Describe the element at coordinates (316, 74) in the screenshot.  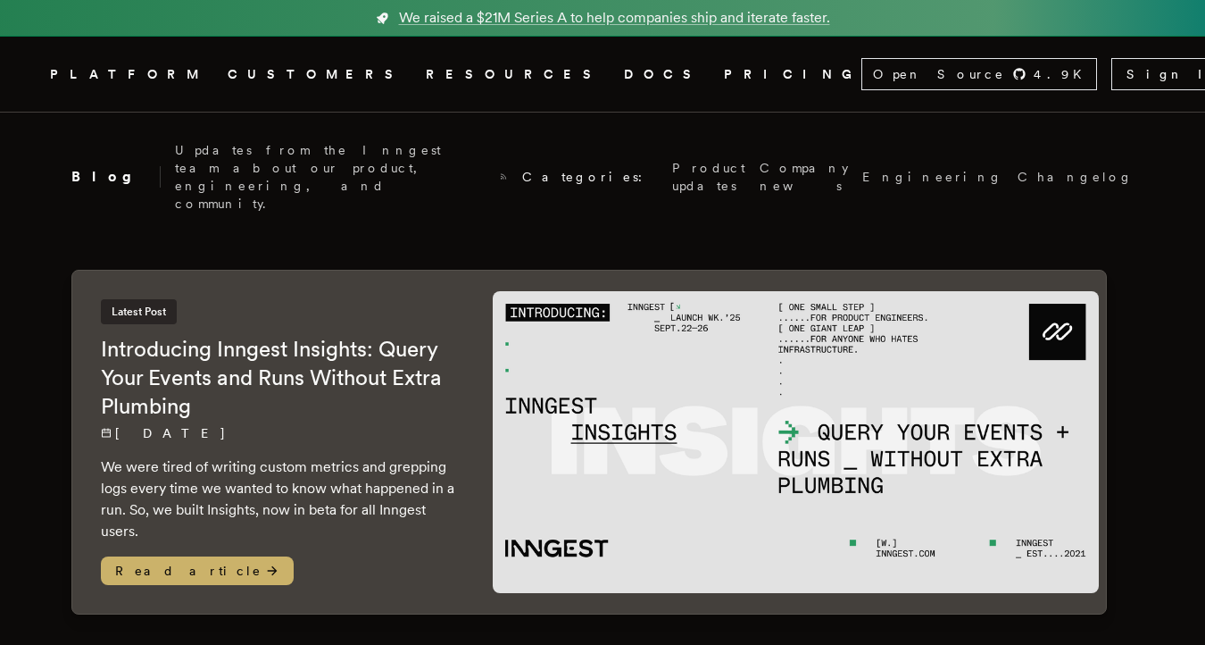
I see `a: CUSTOMERS` at that location.